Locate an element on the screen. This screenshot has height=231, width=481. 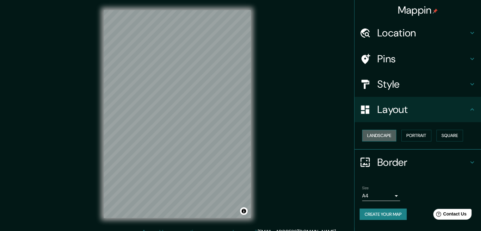
div: Border is located at coordinates (418, 162).